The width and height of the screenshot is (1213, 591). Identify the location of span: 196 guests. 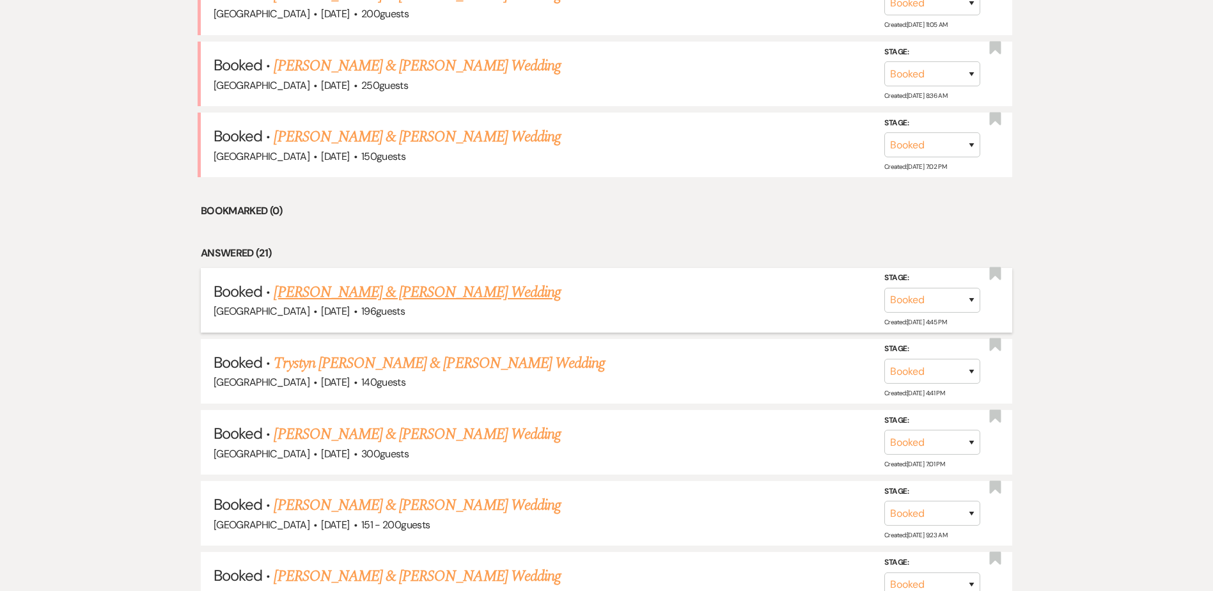
(383, 311).